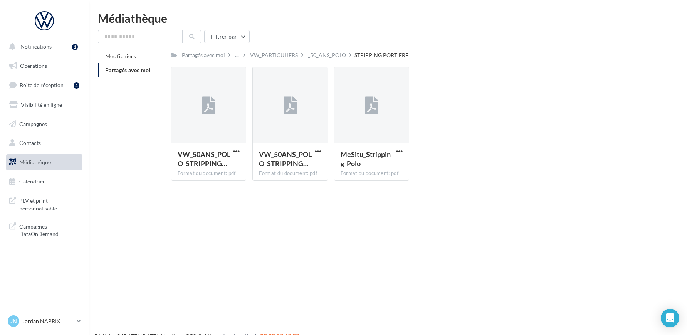 This screenshot has height=335, width=687. What do you see at coordinates (76, 86) in the screenshot?
I see `div: 4` at bounding box center [76, 86].